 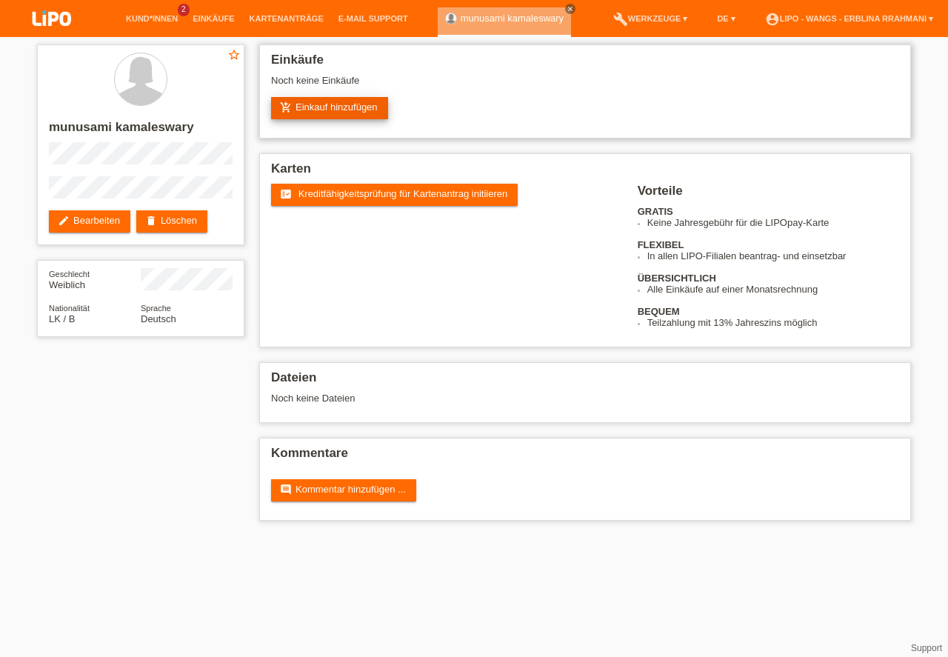 What do you see at coordinates (95, 279) in the screenshot?
I see `div: Weiblich` at bounding box center [95, 279].